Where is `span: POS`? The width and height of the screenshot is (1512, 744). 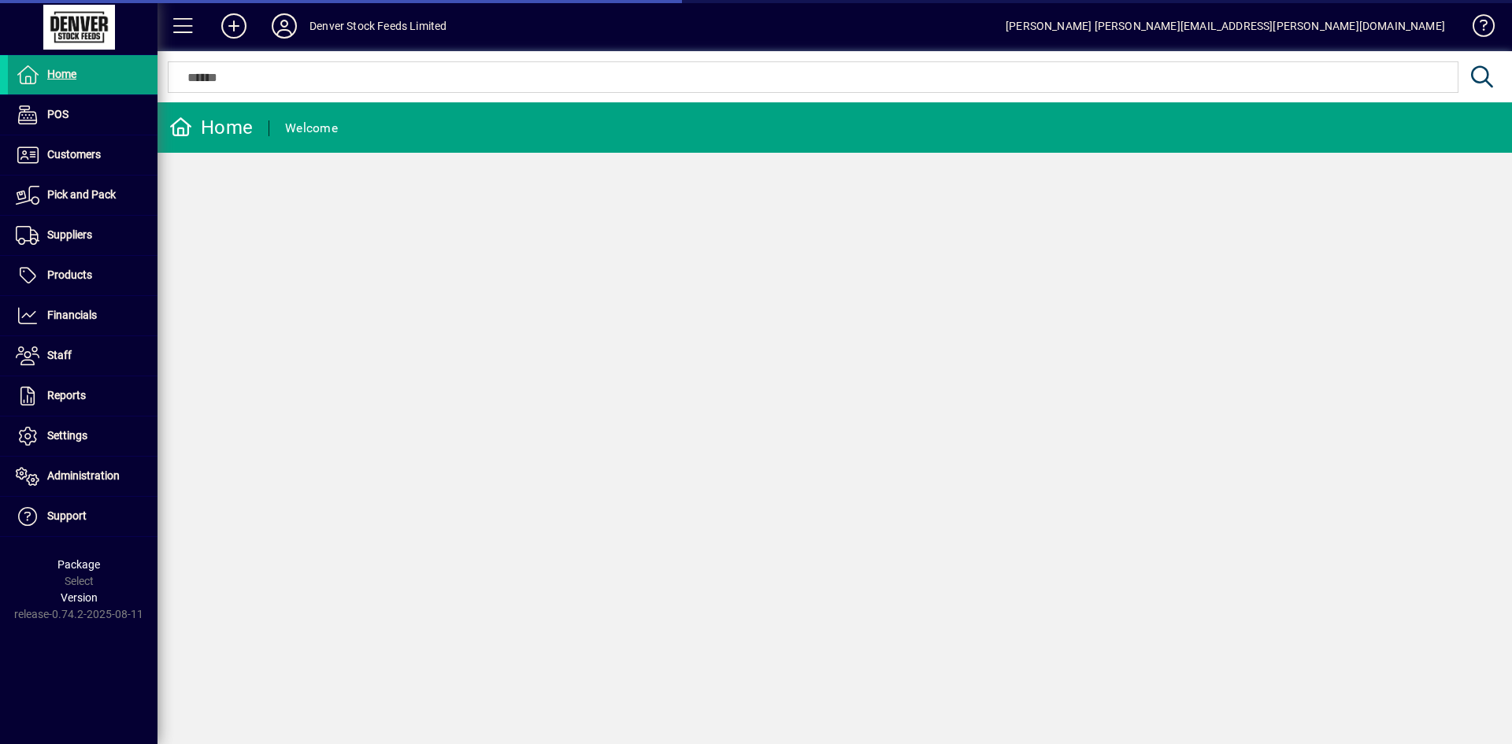
span: POS is located at coordinates (57, 114).